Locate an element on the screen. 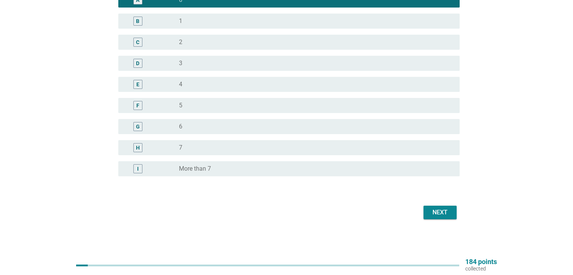 The image size is (573, 275). div: F is located at coordinates (138, 106).